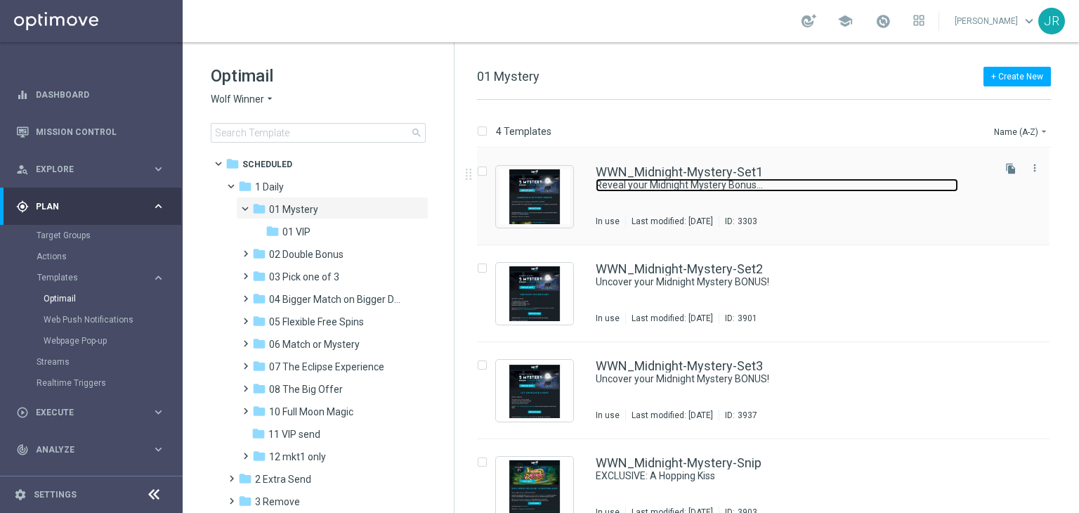 The image size is (1079, 513). Describe the element at coordinates (316, 322) in the screenshot. I see `span: 05 Flexible Free Spins` at that location.